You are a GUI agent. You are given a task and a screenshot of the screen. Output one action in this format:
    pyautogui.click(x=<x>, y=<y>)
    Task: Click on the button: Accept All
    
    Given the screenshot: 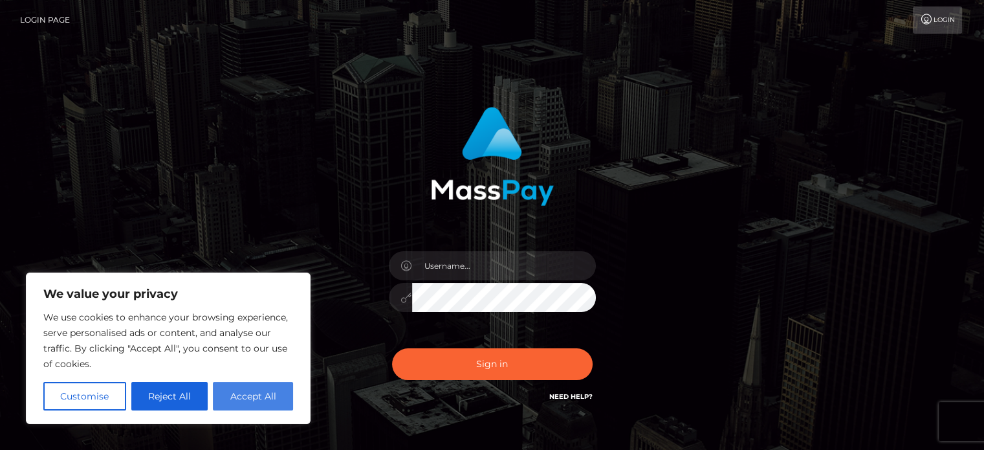 What is the action you would take?
    pyautogui.click(x=253, y=396)
    